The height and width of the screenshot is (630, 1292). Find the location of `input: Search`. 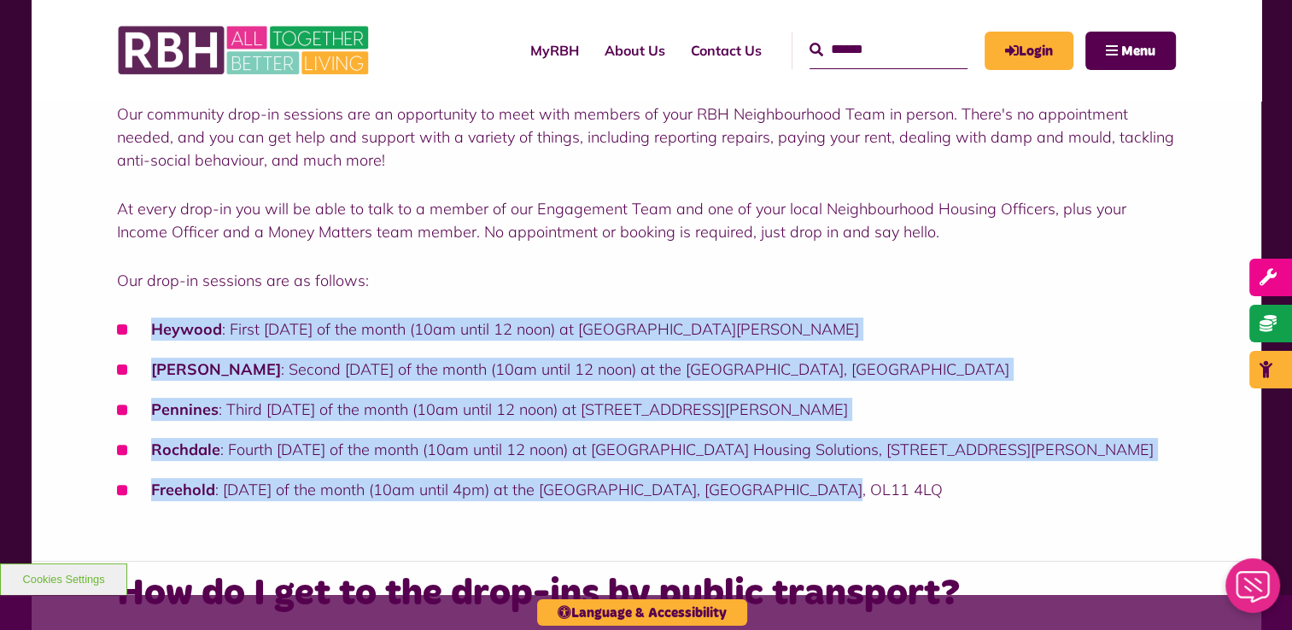

input: Search is located at coordinates (888, 50).